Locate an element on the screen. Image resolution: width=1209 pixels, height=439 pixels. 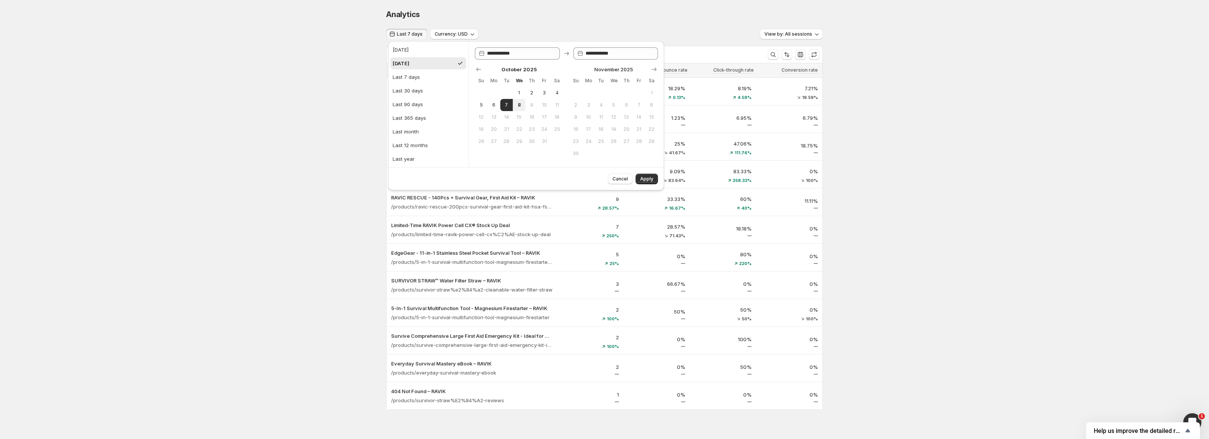
span: 25 is located at coordinates (601, 141).